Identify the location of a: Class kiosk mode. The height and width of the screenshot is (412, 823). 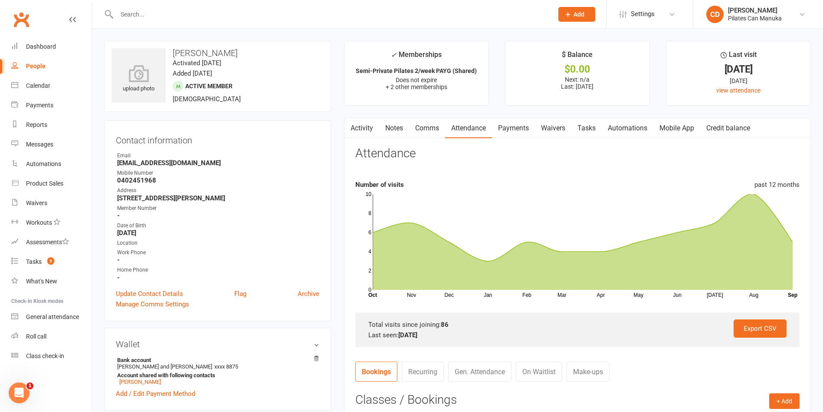
(51, 356).